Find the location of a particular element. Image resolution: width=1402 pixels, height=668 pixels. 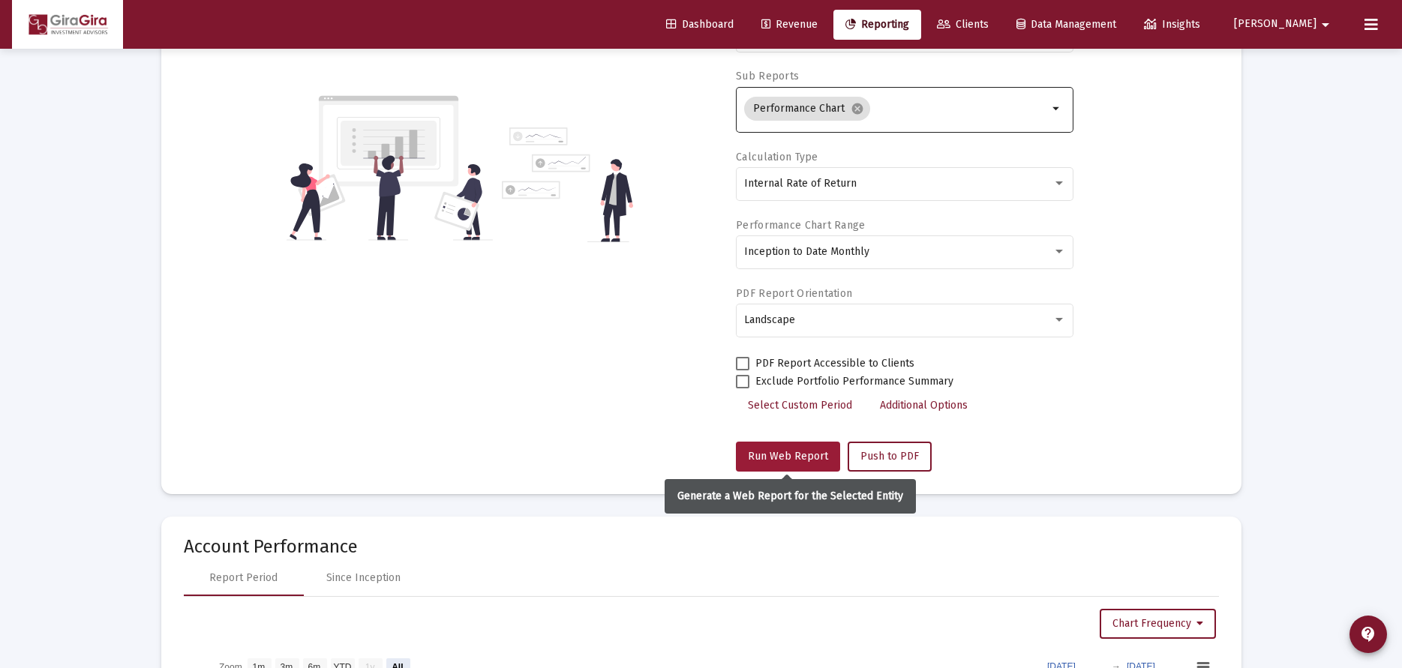

a: Clients is located at coordinates (962, 25).